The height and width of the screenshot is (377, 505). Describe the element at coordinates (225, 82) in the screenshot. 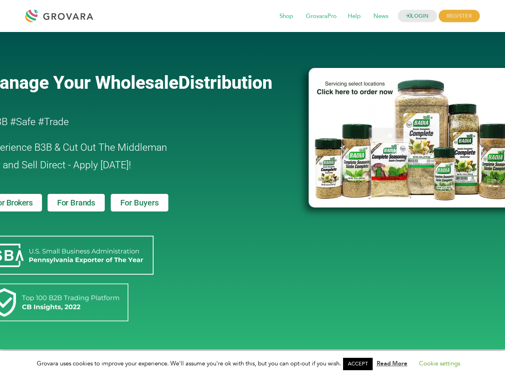

I see `span: Distribution` at that location.